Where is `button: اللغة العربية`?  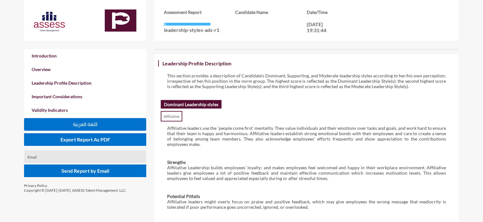
button: اللغة العربية is located at coordinates (85, 125).